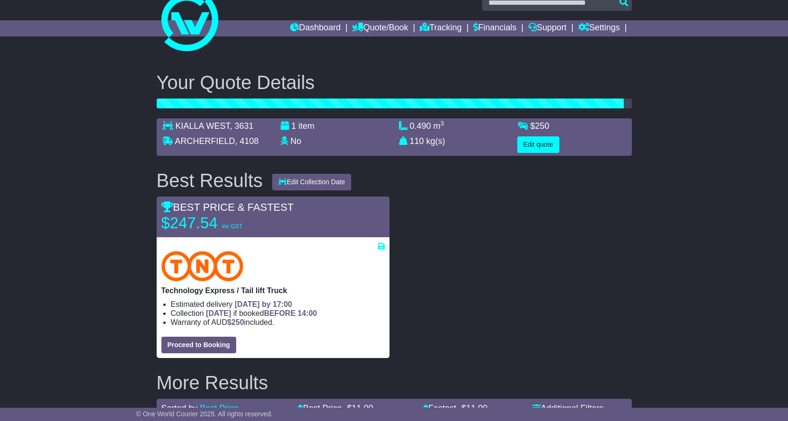  Describe the element at coordinates (307, 313) in the screenshot. I see `span: 14:00` at that location.